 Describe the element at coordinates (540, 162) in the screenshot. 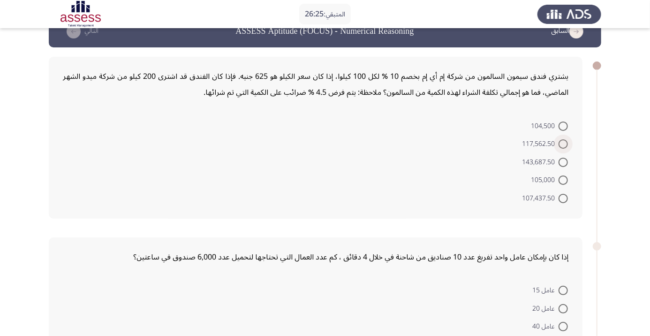

I see `span: 143,687.50` at that location.